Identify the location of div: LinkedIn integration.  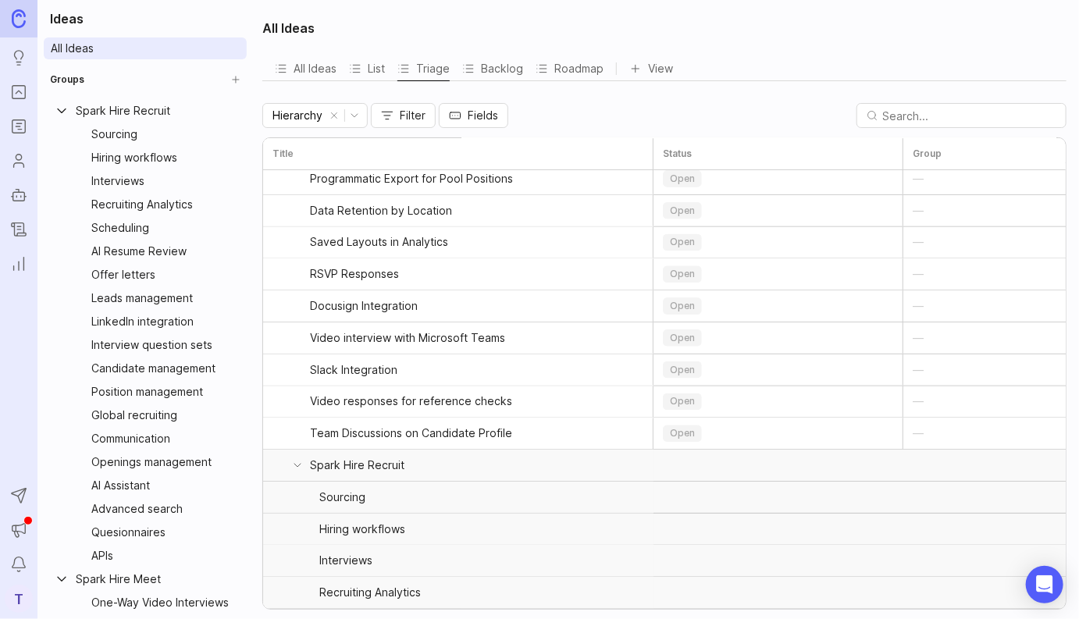
(158, 322).